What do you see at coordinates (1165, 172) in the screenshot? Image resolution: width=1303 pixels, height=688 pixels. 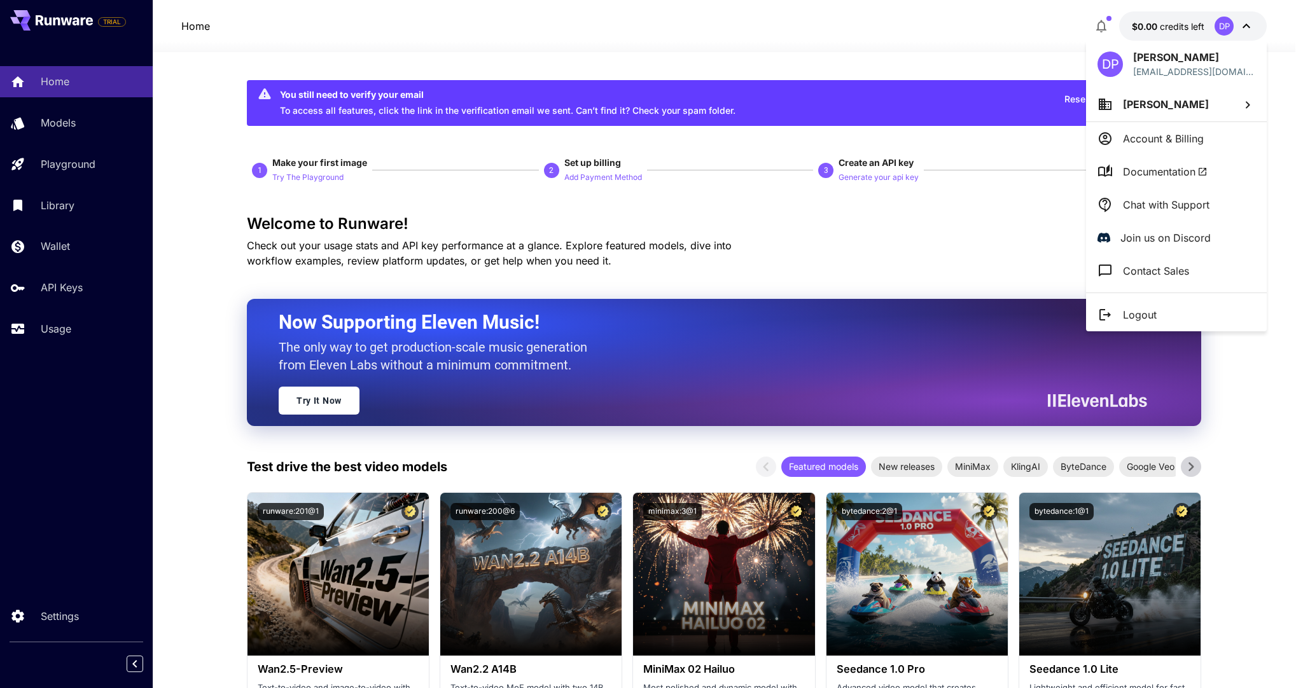 I see `span: Documentation` at bounding box center [1165, 172].